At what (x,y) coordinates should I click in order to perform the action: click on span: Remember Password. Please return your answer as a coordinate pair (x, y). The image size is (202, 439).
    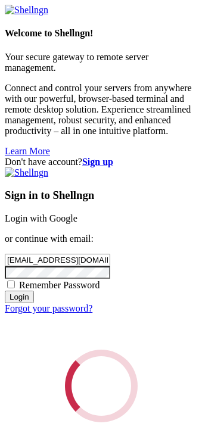
    Looking at the image, I should click on (60, 285).